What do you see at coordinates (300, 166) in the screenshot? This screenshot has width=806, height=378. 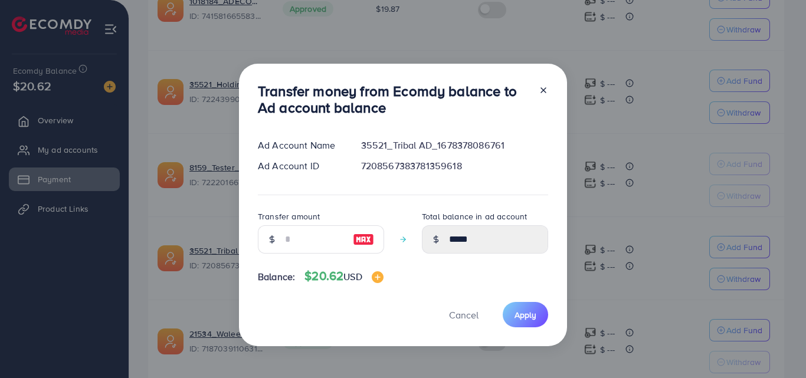 I see `div: Ad Account ID` at bounding box center [300, 166].